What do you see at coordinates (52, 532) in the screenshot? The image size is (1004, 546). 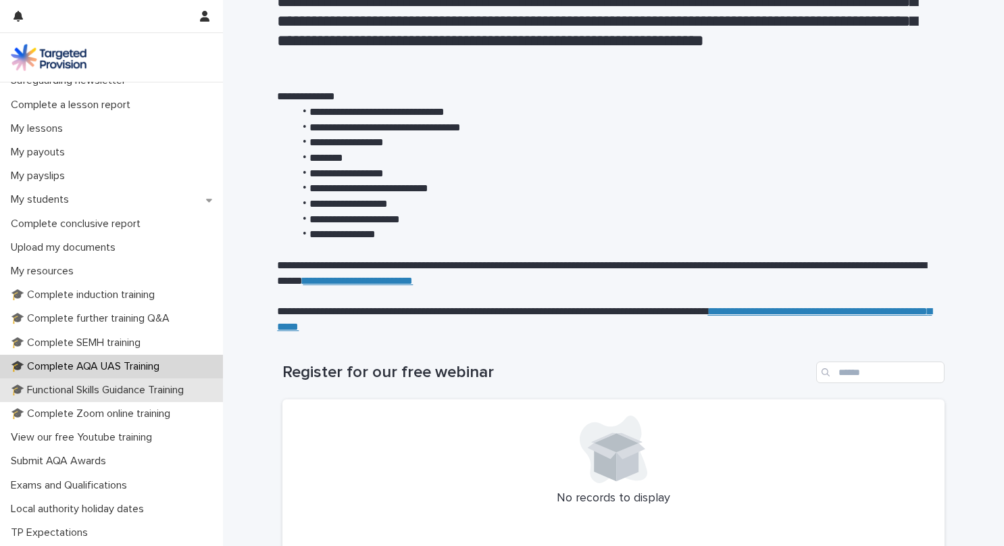 I see `p: TP Expectations` at bounding box center [52, 532].